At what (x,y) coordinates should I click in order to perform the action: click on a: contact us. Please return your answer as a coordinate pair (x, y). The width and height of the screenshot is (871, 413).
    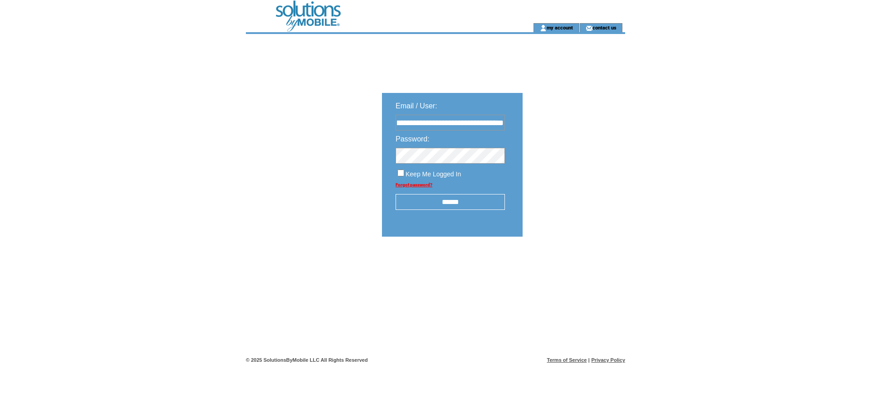
    Looking at the image, I should click on (604, 27).